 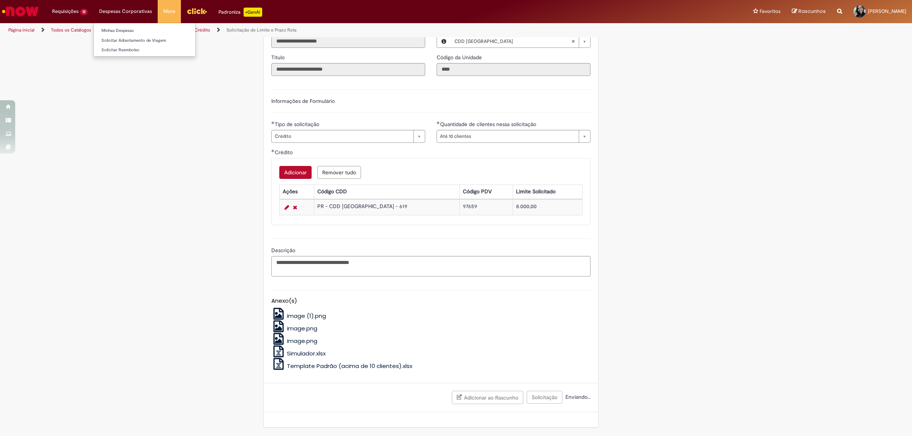 What do you see at coordinates (296, 191) in the screenshot?
I see `th: Ações` at bounding box center [296, 191].